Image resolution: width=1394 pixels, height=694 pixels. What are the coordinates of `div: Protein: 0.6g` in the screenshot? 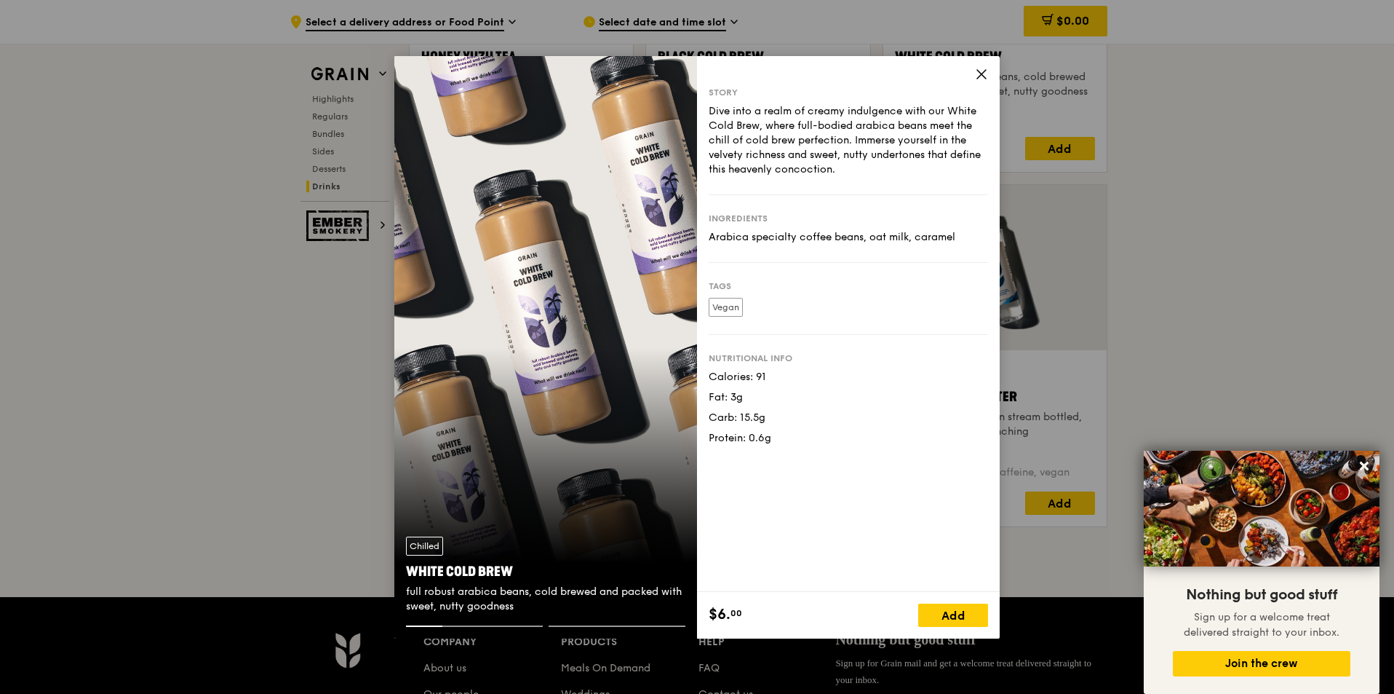 It's located at (849, 438).